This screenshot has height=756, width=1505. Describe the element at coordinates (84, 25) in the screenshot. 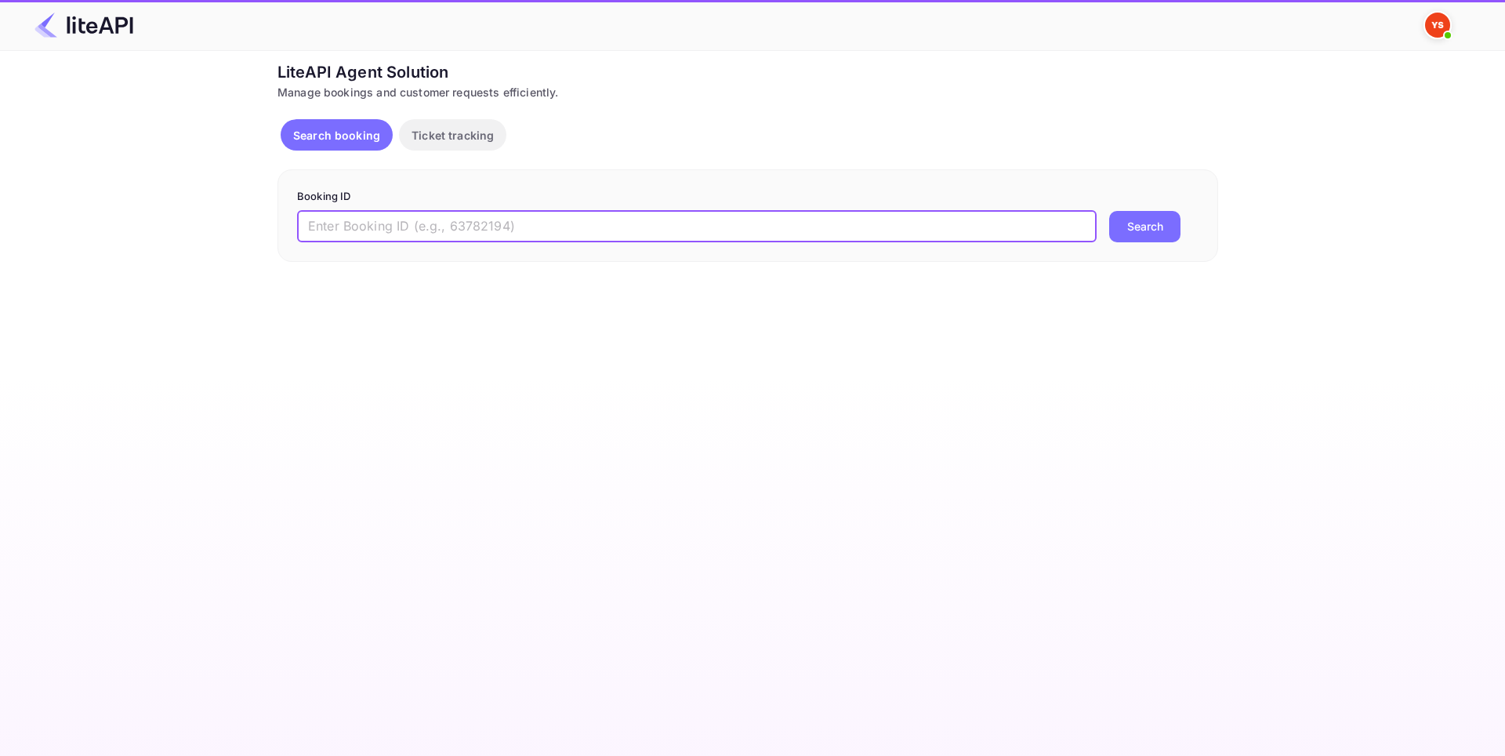

I see `img: LiteAPI Logo` at that location.